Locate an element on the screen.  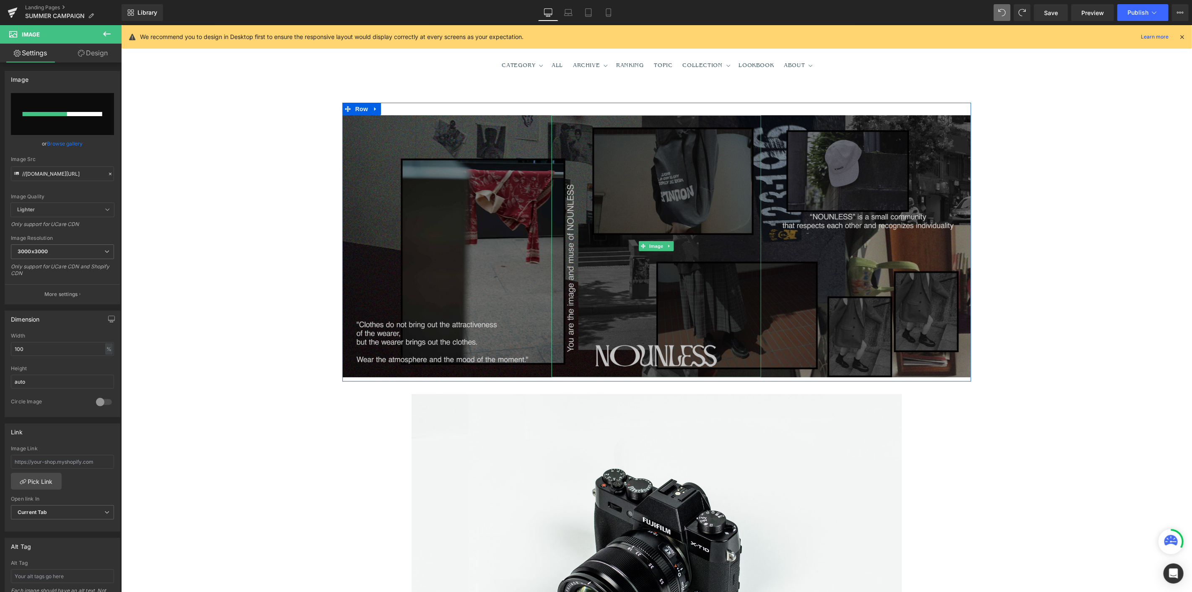
a: New Library is located at coordinates (142, 13).